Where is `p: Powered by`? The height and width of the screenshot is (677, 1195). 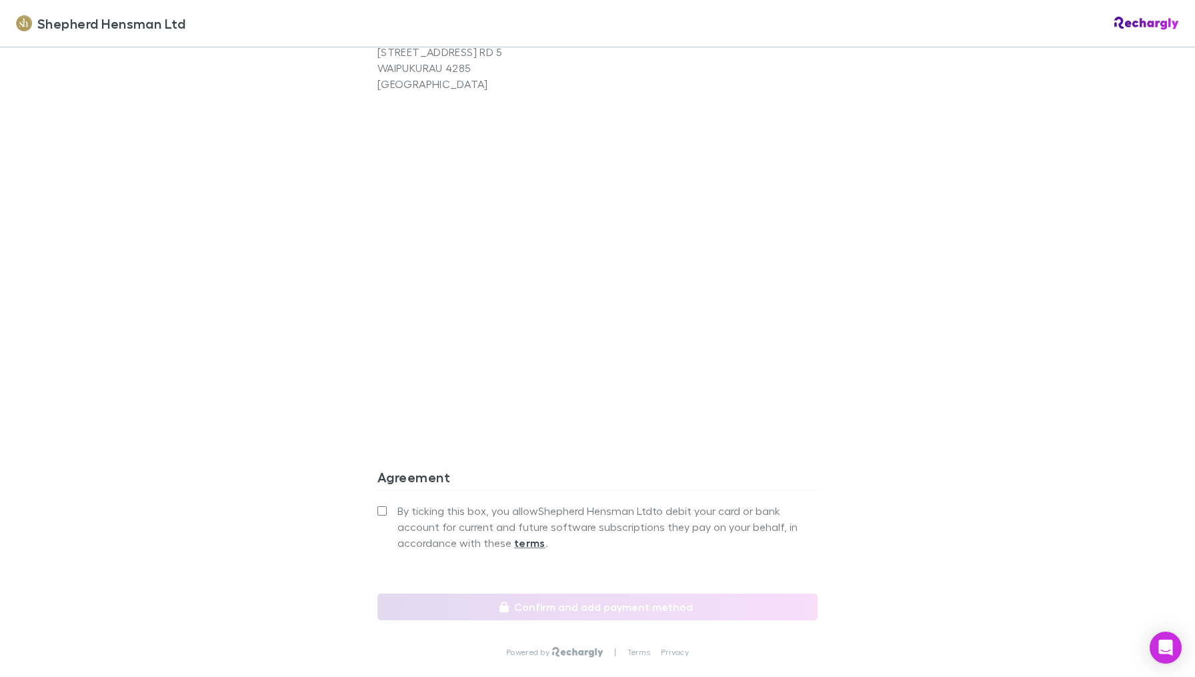 p: Powered by is located at coordinates (529, 652).